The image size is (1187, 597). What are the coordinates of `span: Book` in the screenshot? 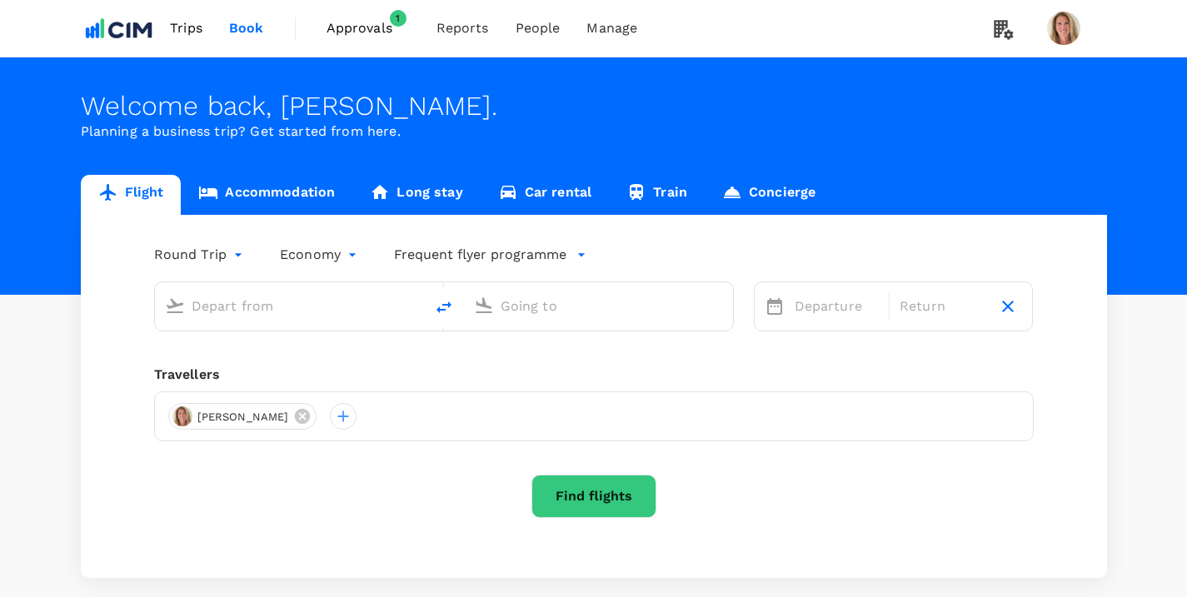 It's located at (247, 28).